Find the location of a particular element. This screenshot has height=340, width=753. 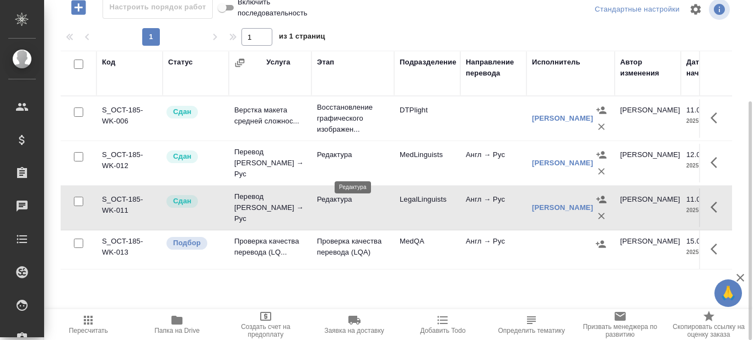

button: Пересчитать is located at coordinates (88, 325).